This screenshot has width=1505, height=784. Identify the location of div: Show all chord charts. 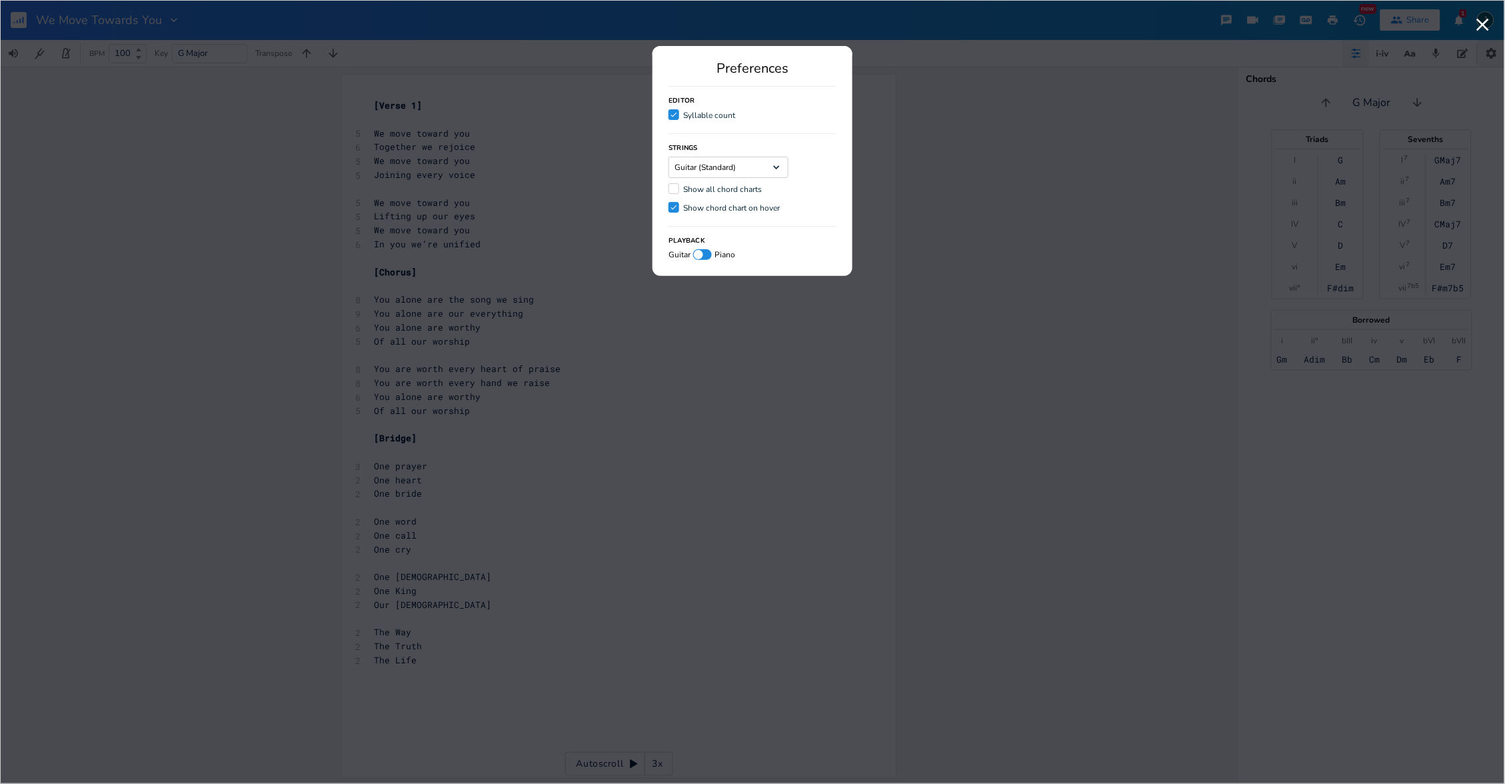
(723, 189).